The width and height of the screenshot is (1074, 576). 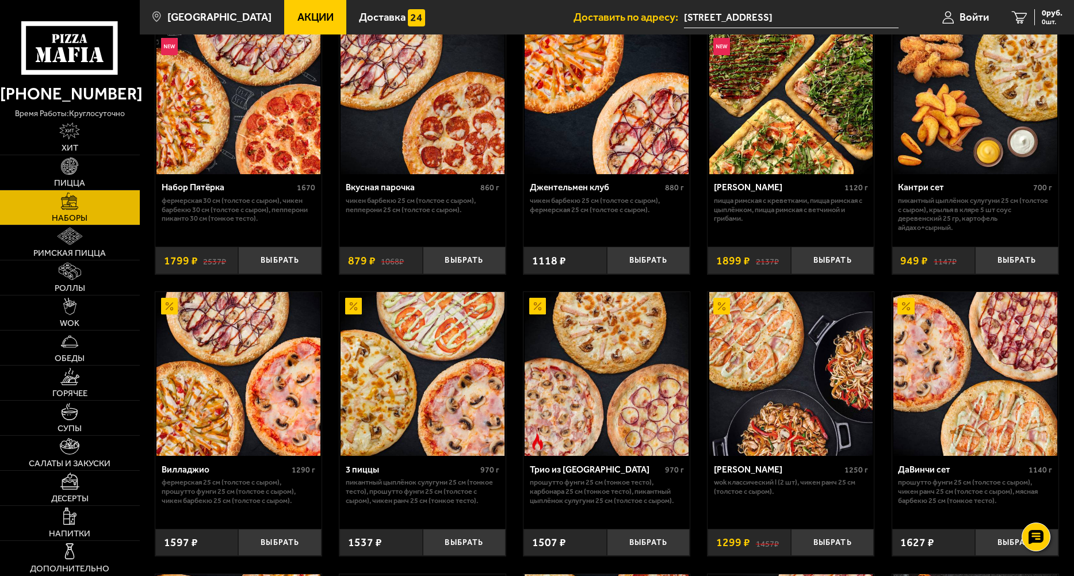 I want to click on span: 1299 ₽, so click(x=733, y=542).